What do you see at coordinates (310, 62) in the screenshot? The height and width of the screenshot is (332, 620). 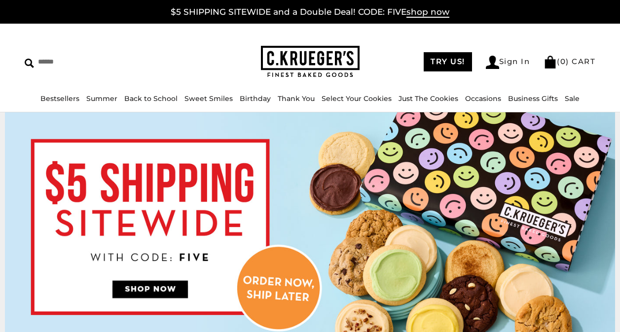 I see `img: C.KRUEGER'S` at bounding box center [310, 62].